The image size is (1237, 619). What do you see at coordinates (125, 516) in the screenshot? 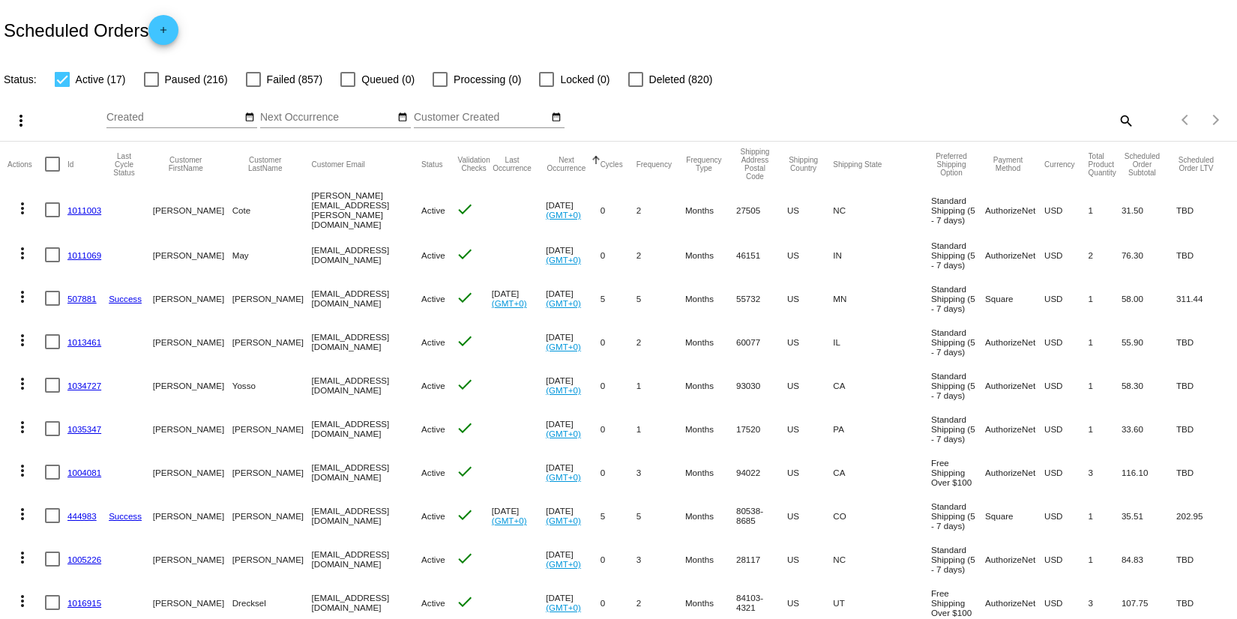
I see `a: Success` at bounding box center [125, 516].